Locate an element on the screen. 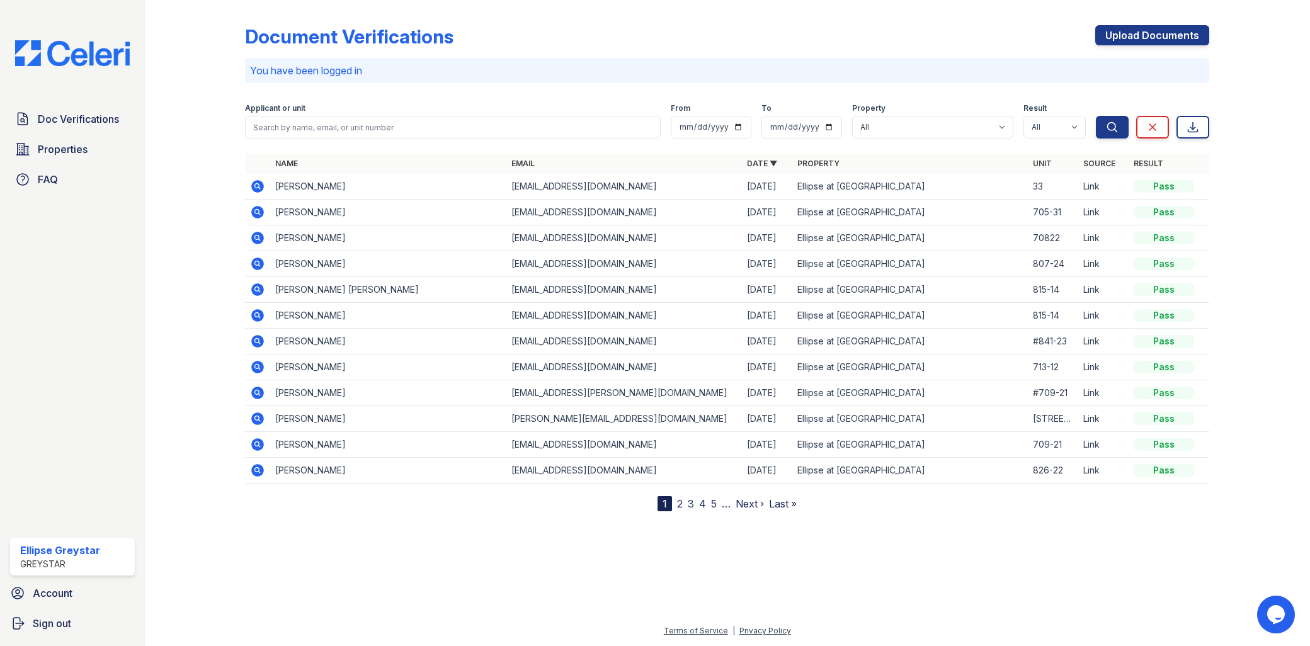 The image size is (1310, 646). span: FAQ is located at coordinates (48, 179).